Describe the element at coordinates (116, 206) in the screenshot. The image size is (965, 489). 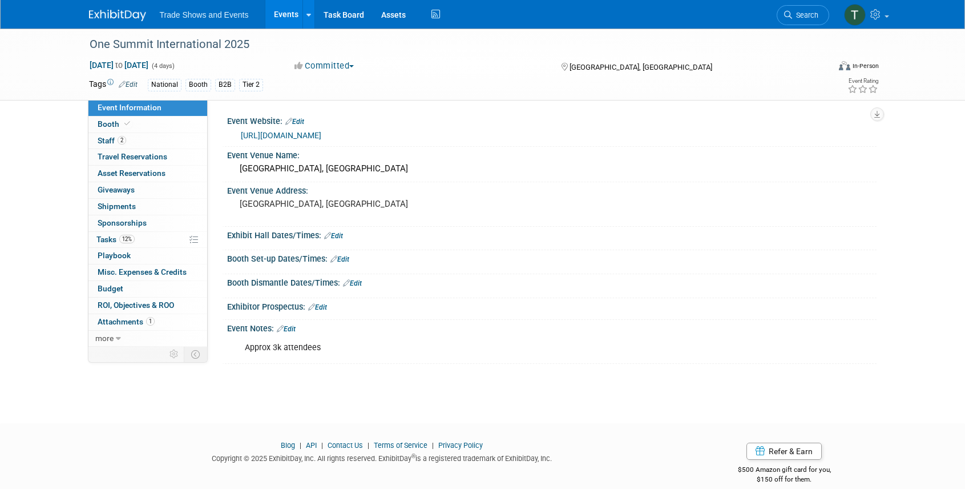
I see `span: Shipments` at that location.